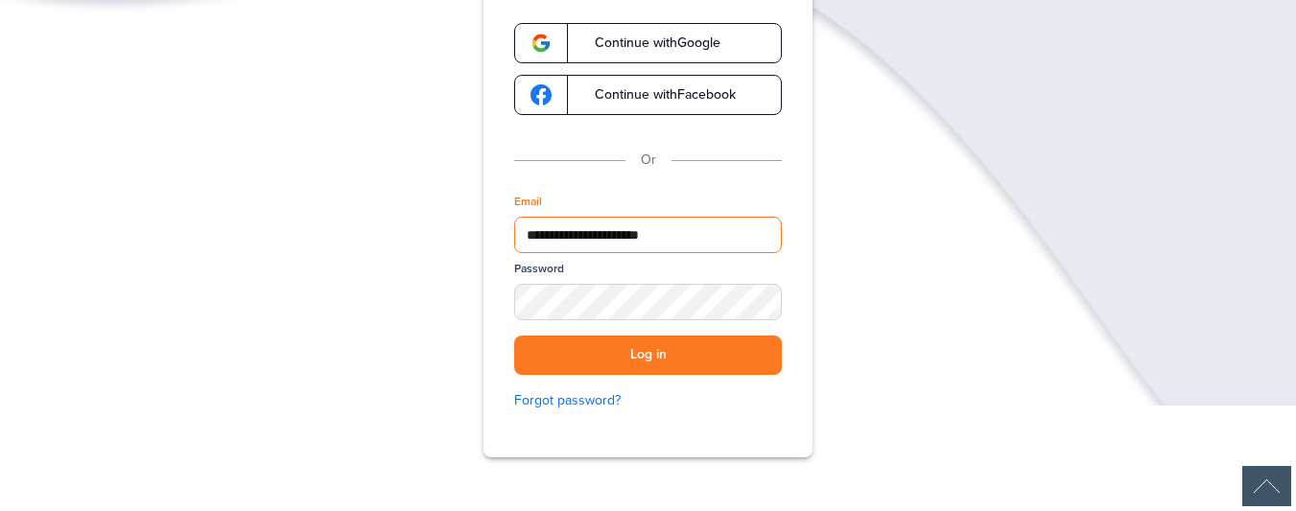 This screenshot has height=511, width=1296. What do you see at coordinates (647, 401) in the screenshot?
I see `a: Forgot password?` at bounding box center [647, 401].